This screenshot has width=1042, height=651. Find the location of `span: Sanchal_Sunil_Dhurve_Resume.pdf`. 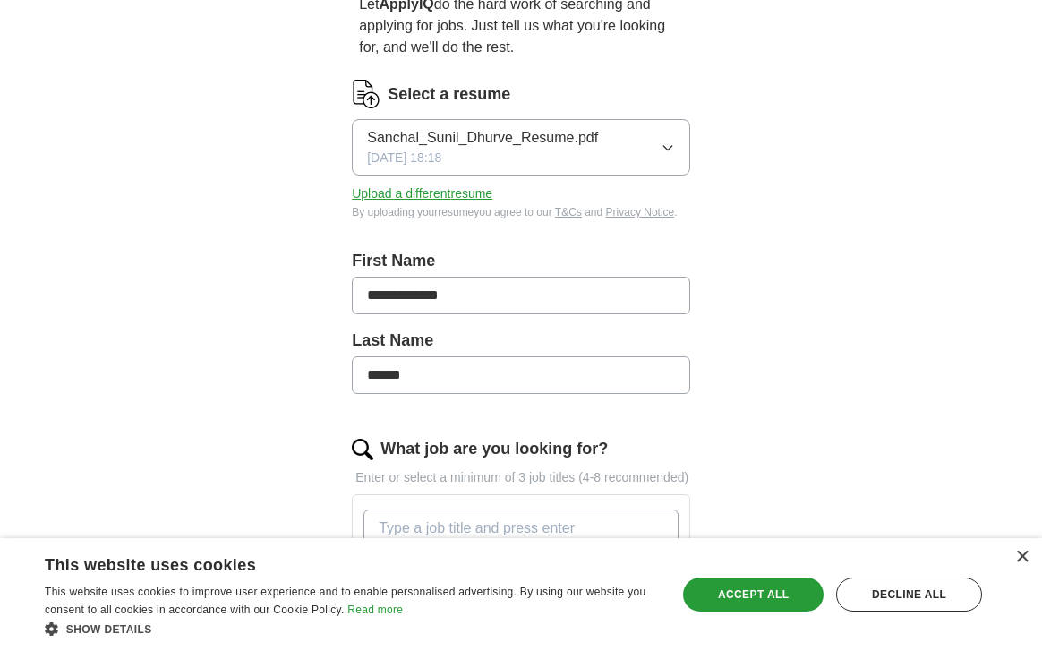

span: Sanchal_Sunil_Dhurve_Resume.pdf is located at coordinates (482, 138).